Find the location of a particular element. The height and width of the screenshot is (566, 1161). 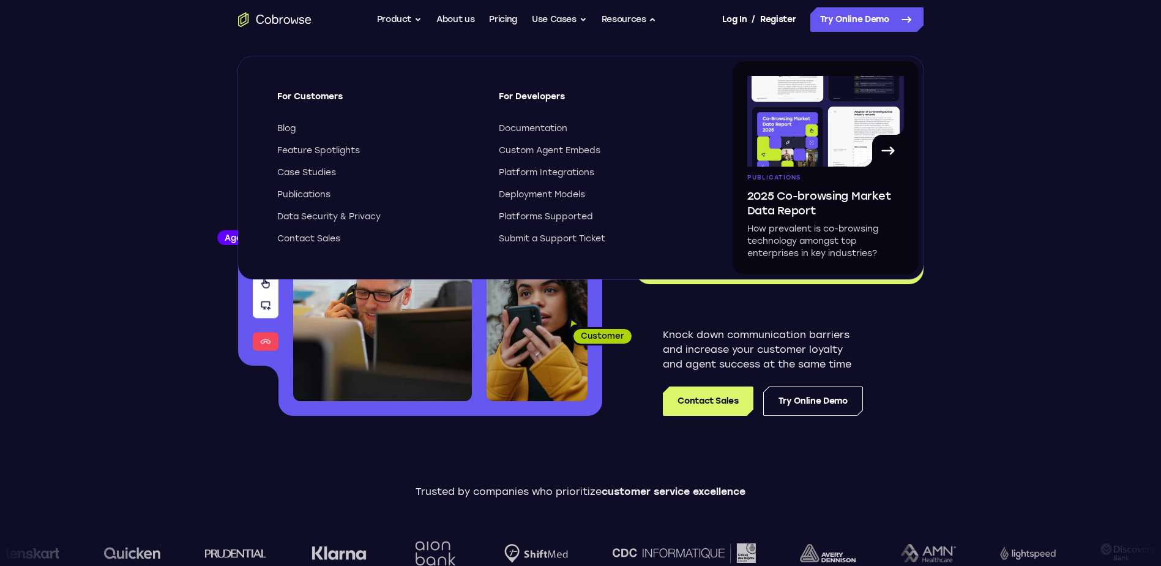

span: Feature Spotlights is located at coordinates (318, 151).